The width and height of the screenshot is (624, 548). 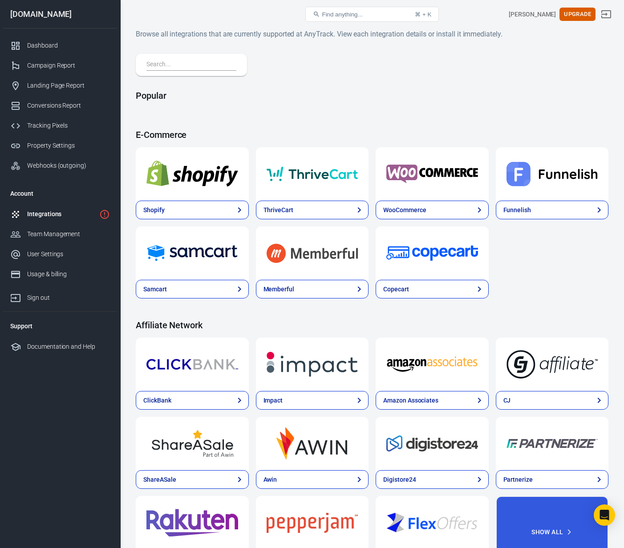 What do you see at coordinates (60, 274) in the screenshot?
I see `a: Usage & billing` at bounding box center [60, 274].